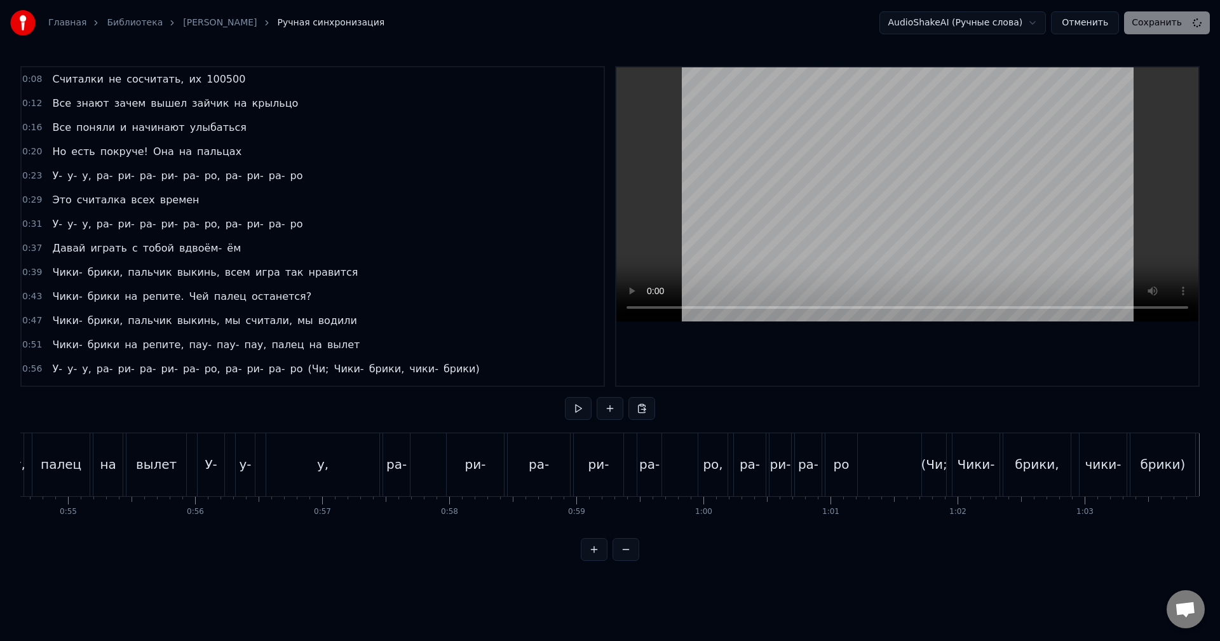  Describe the element at coordinates (143, 199) in the screenshot. I see `span: всех` at that location.